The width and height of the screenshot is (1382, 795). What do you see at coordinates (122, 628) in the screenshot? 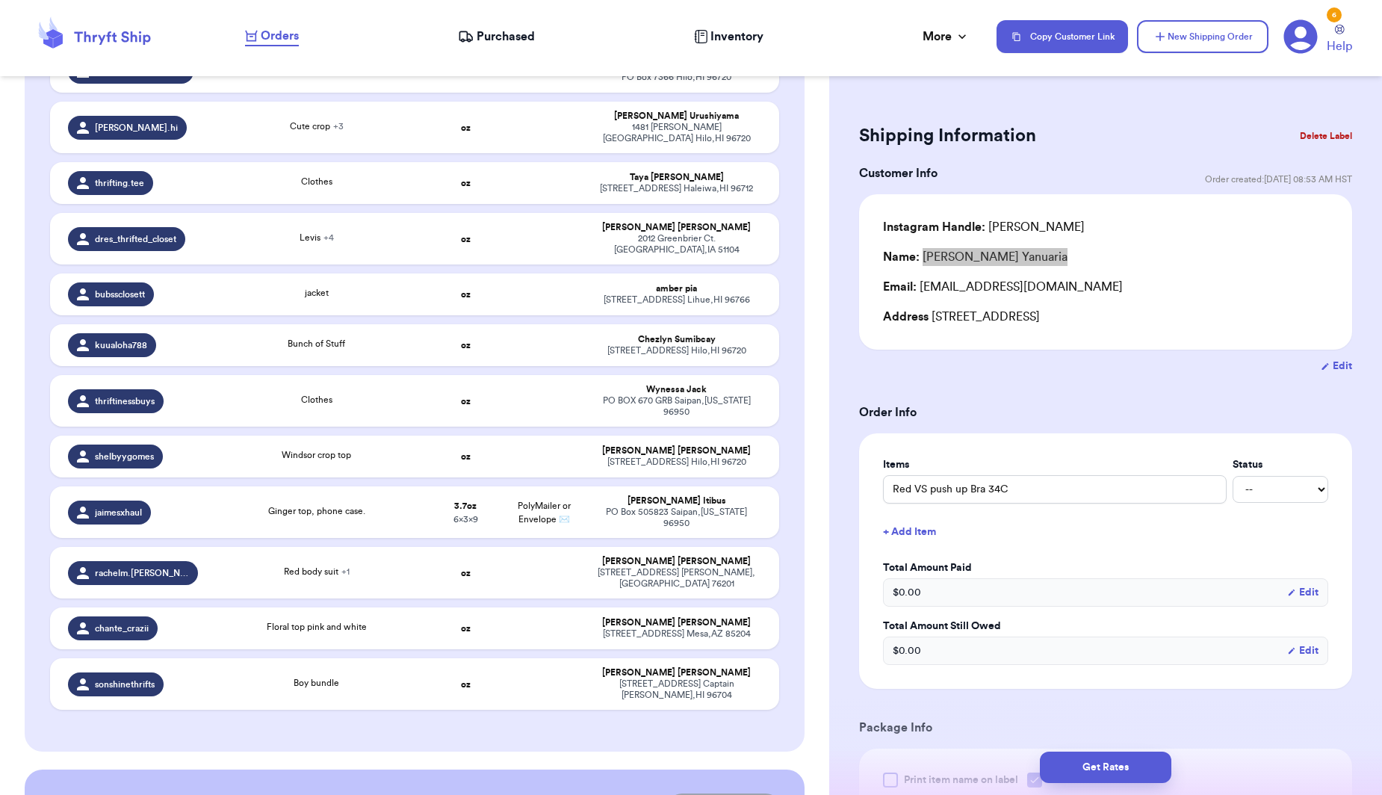
I see `span: chante_crazii` at bounding box center [122, 628].